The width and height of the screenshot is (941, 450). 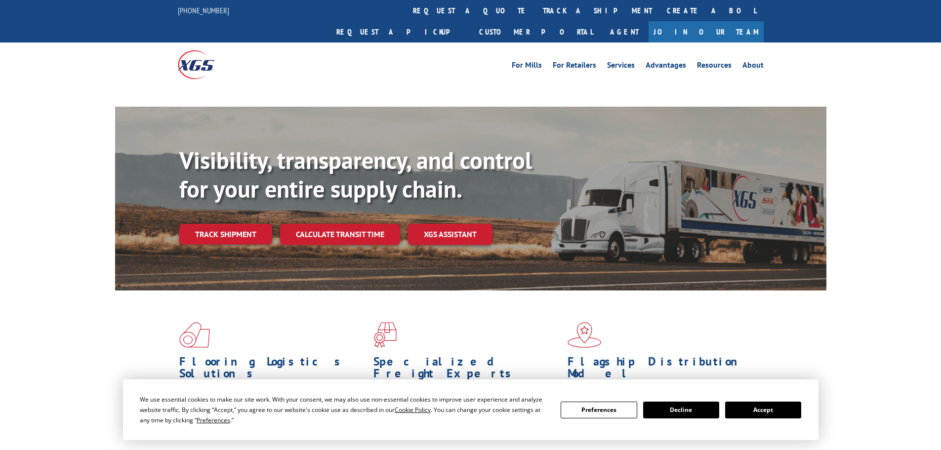 I want to click on a: For Mills, so click(x=526, y=67).